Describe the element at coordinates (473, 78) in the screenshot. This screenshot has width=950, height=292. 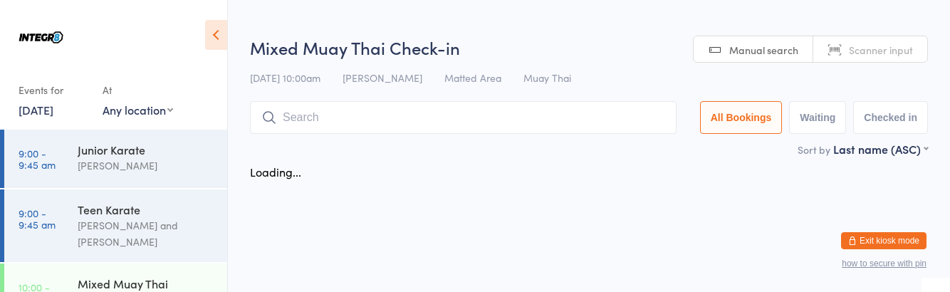
I see `span: Matted Area` at that location.